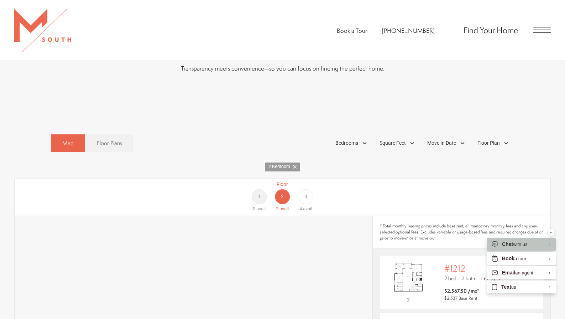 The image size is (565, 319). What do you see at coordinates (491, 278) in the screenshot?
I see `span: 1162 sq. ft.` at bounding box center [491, 278].